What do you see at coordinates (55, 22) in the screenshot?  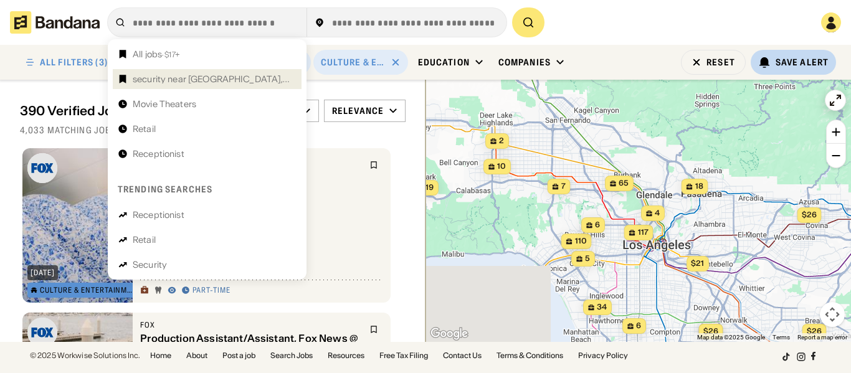 I see `img: Bandana logotype` at bounding box center [55, 22].